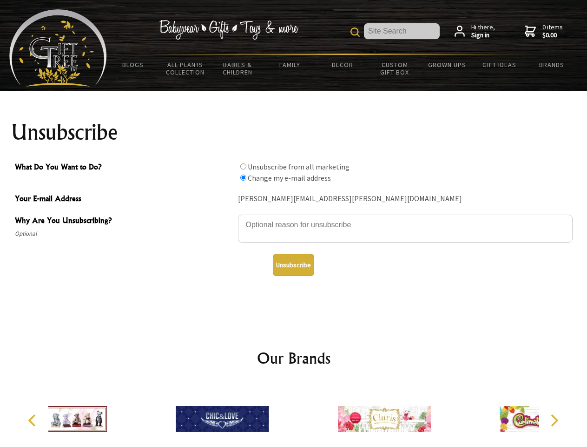 The width and height of the screenshot is (587, 447). What do you see at coordinates (483, 35) in the screenshot?
I see `strong: Sign in` at bounding box center [483, 35].